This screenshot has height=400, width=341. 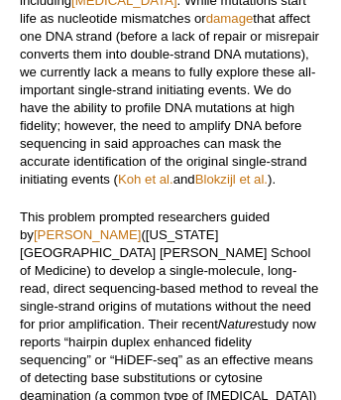 What do you see at coordinates (231, 179) in the screenshot?
I see `a: Blokzijl et al.` at bounding box center [231, 179].